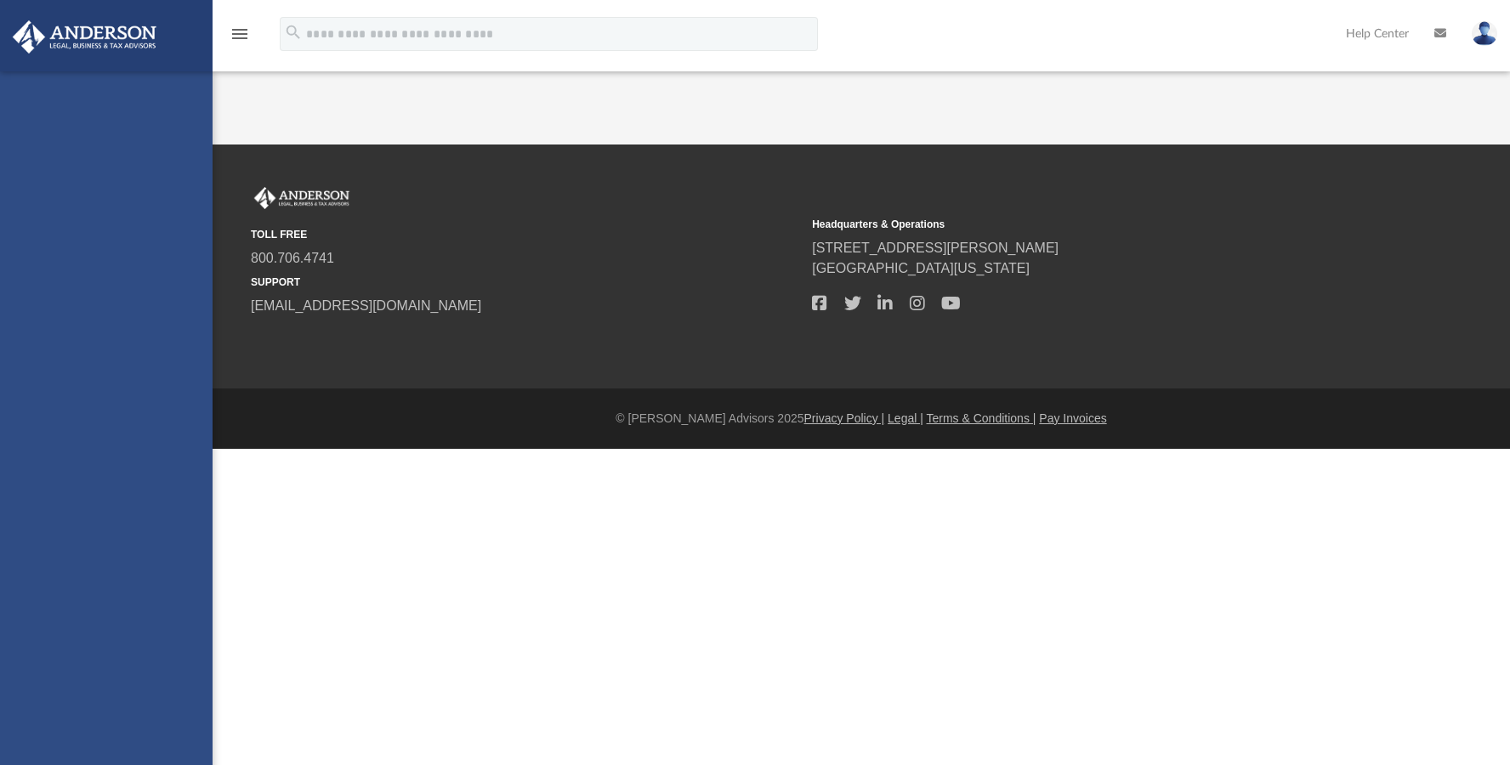 This screenshot has width=1510, height=765. Describe the element at coordinates (525, 235) in the screenshot. I see `small: TOLL FREE` at that location.